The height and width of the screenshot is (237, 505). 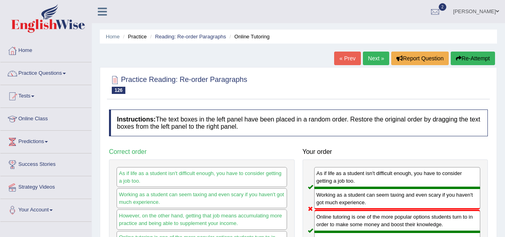 What do you see at coordinates (46, 140) in the screenshot?
I see `a: Predictions` at bounding box center [46, 140].